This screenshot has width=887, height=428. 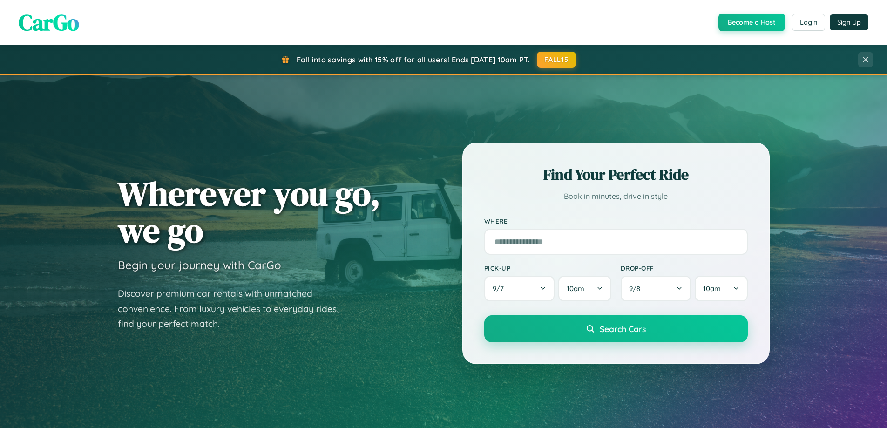 What do you see at coordinates (616, 329) in the screenshot?
I see `button: Search Cars` at bounding box center [616, 329].